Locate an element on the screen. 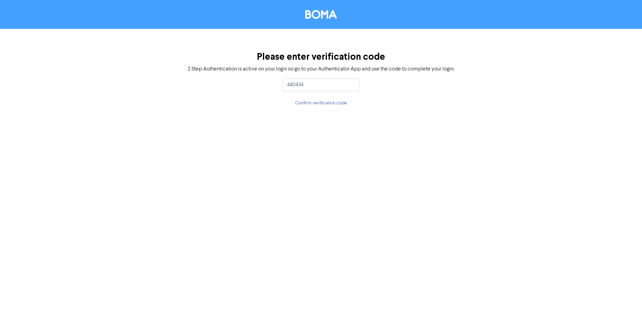 The height and width of the screenshot is (310, 642). img: BOMA Logo is located at coordinates (321, 14).